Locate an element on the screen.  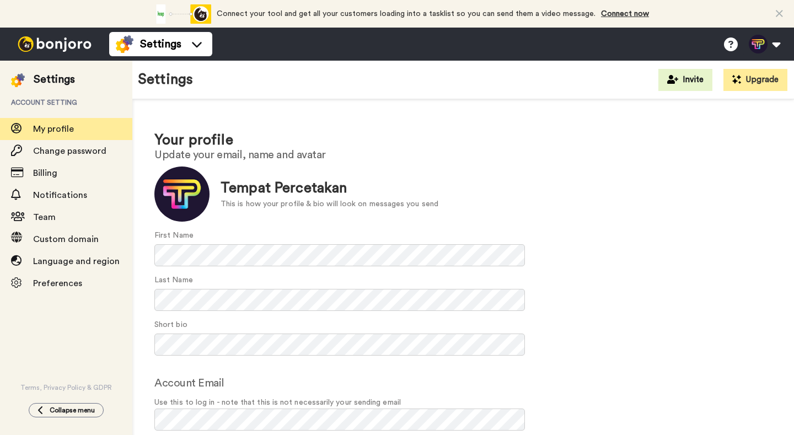
button: Invite is located at coordinates (686, 80).